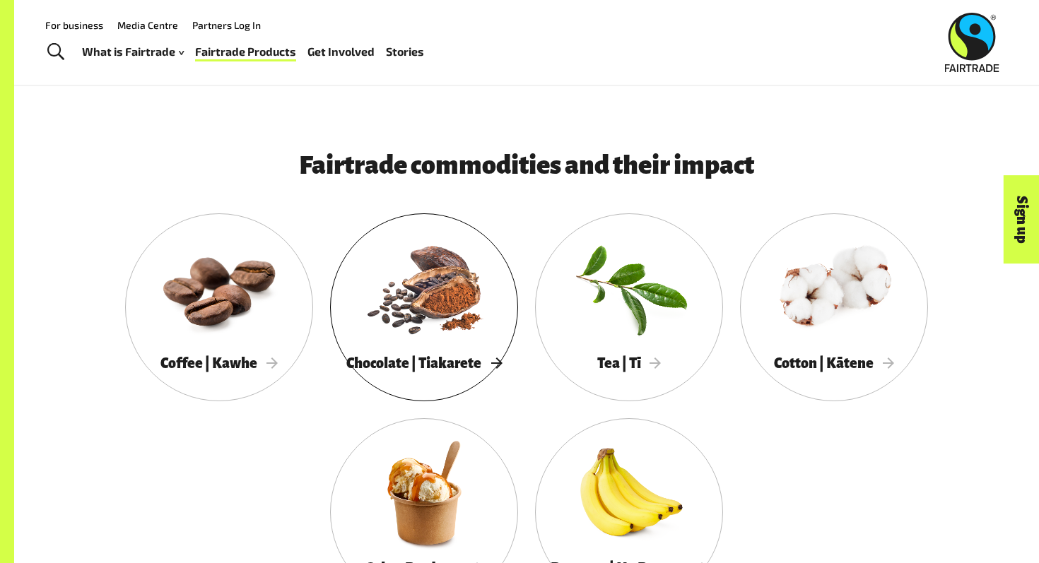 Image resolution: width=1039 pixels, height=563 pixels. Describe the element at coordinates (55, 52) in the screenshot. I see `a: Toggle Search` at that location.